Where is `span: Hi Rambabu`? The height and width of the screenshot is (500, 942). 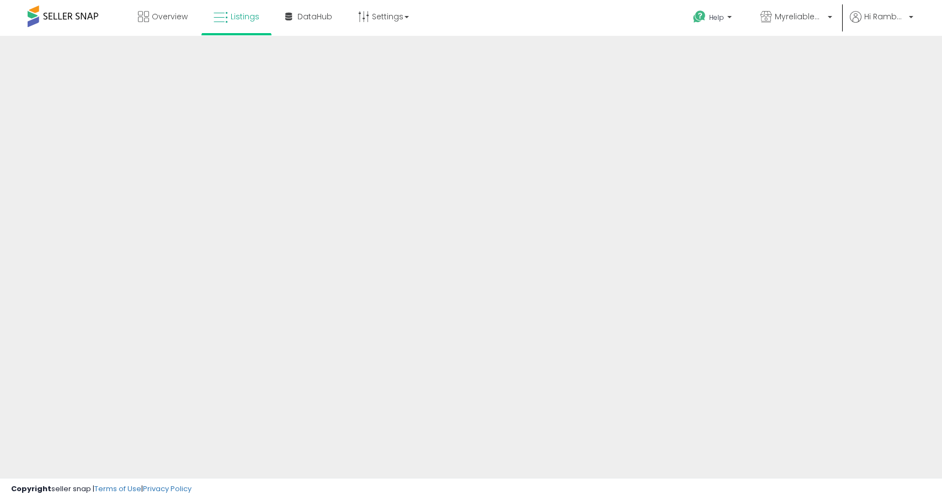 span: Hi Rambabu is located at coordinates (885, 17).